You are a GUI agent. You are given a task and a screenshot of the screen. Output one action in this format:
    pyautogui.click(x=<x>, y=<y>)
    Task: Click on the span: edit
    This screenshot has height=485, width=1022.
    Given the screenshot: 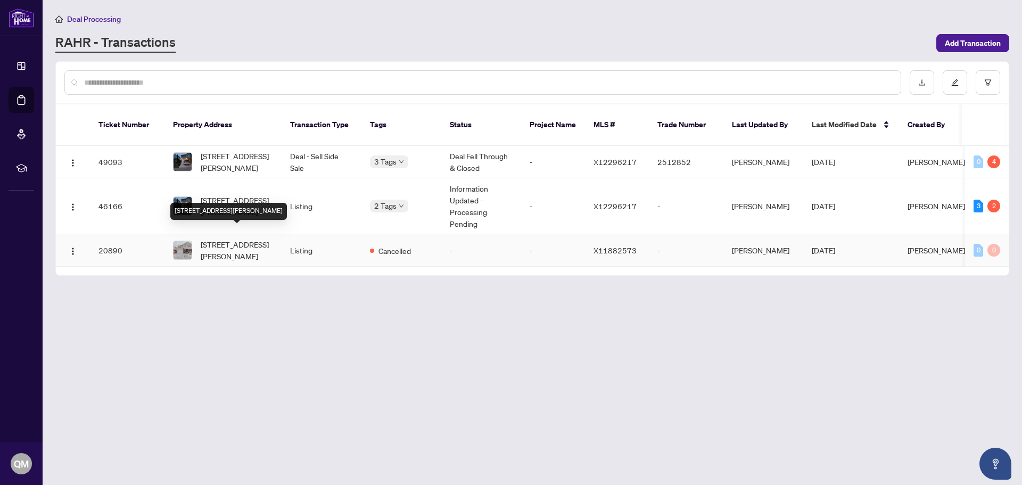 What is the action you would take?
    pyautogui.click(x=955, y=83)
    